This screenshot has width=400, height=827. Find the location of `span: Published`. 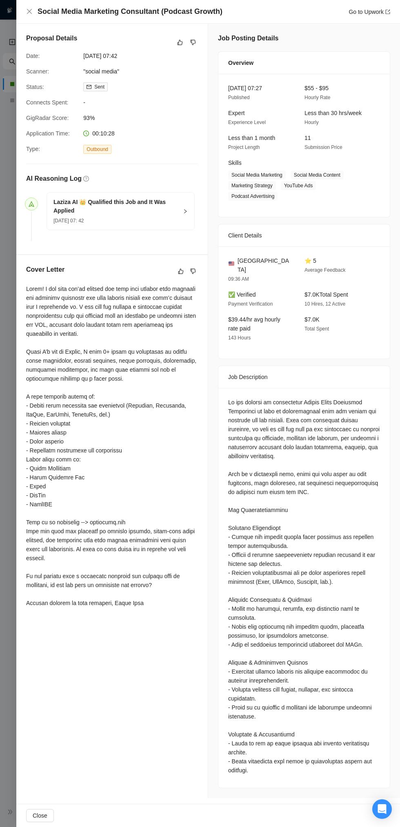

span: Published is located at coordinates (239, 98).